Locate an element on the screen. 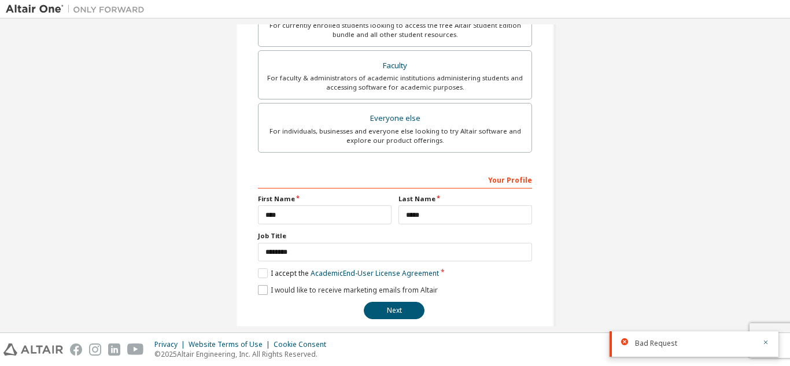 This screenshot has height=366, width=790. img: altair_logo.svg is located at coordinates (33, 349).